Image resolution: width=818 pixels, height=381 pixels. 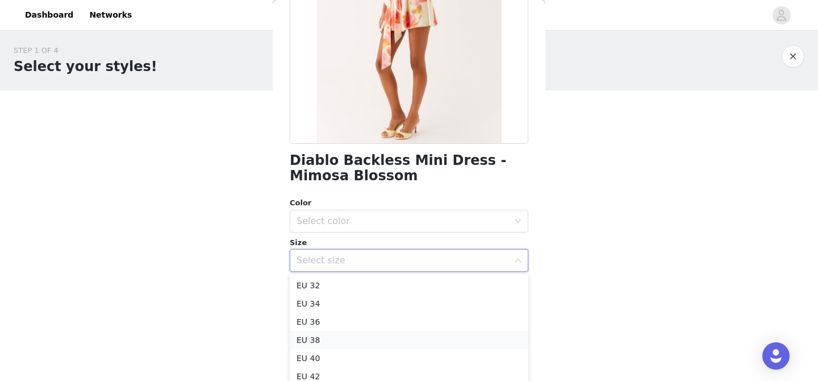 I want to click on div: Select size, so click(x=403, y=260).